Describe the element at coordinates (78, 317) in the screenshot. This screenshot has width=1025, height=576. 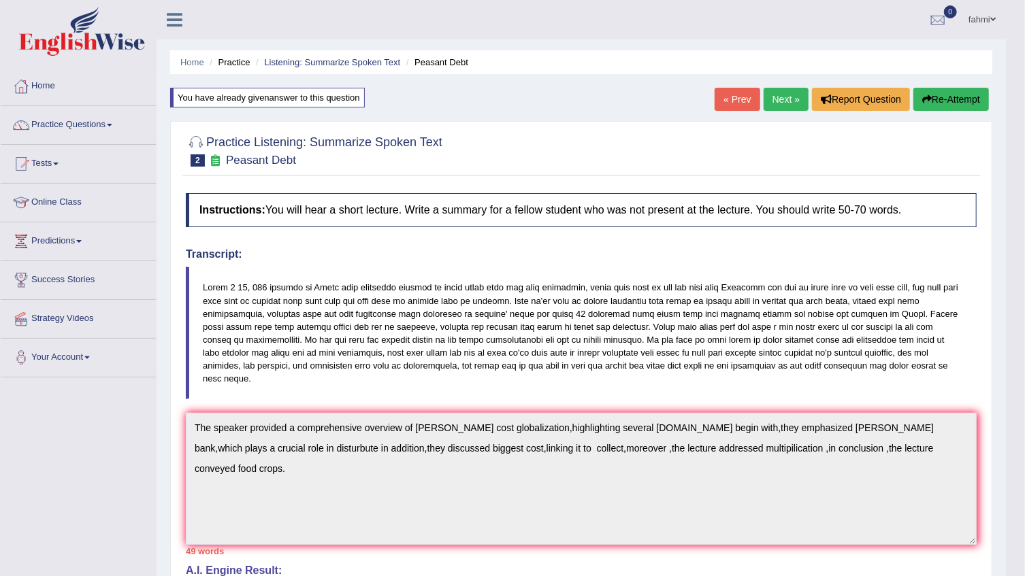
I see `a: Strategy Videos` at that location.